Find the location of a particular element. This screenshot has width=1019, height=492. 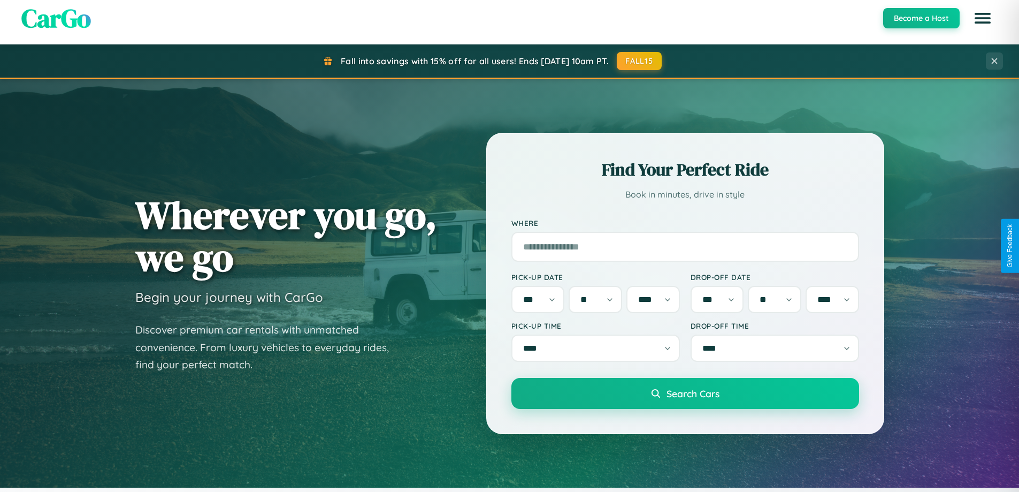

h2: Find Your Perfect Ride is located at coordinates (685, 170).